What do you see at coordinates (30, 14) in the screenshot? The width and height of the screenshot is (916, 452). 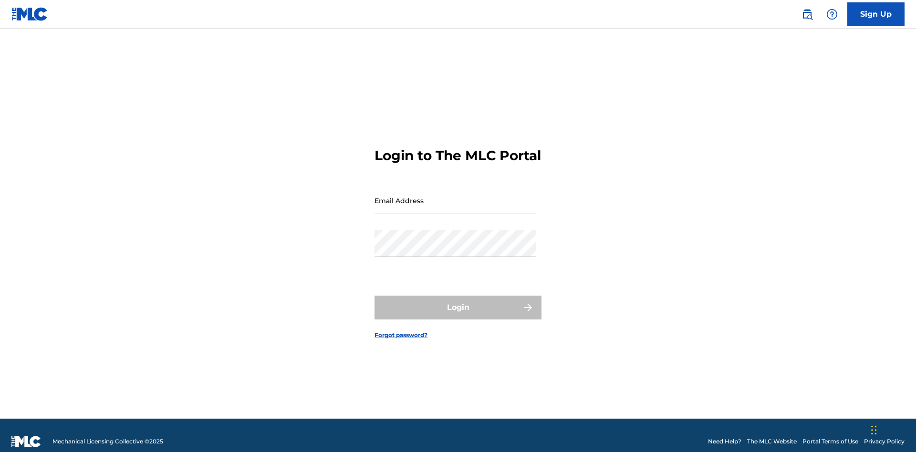 I see `img: MLC Logo` at bounding box center [30, 14].